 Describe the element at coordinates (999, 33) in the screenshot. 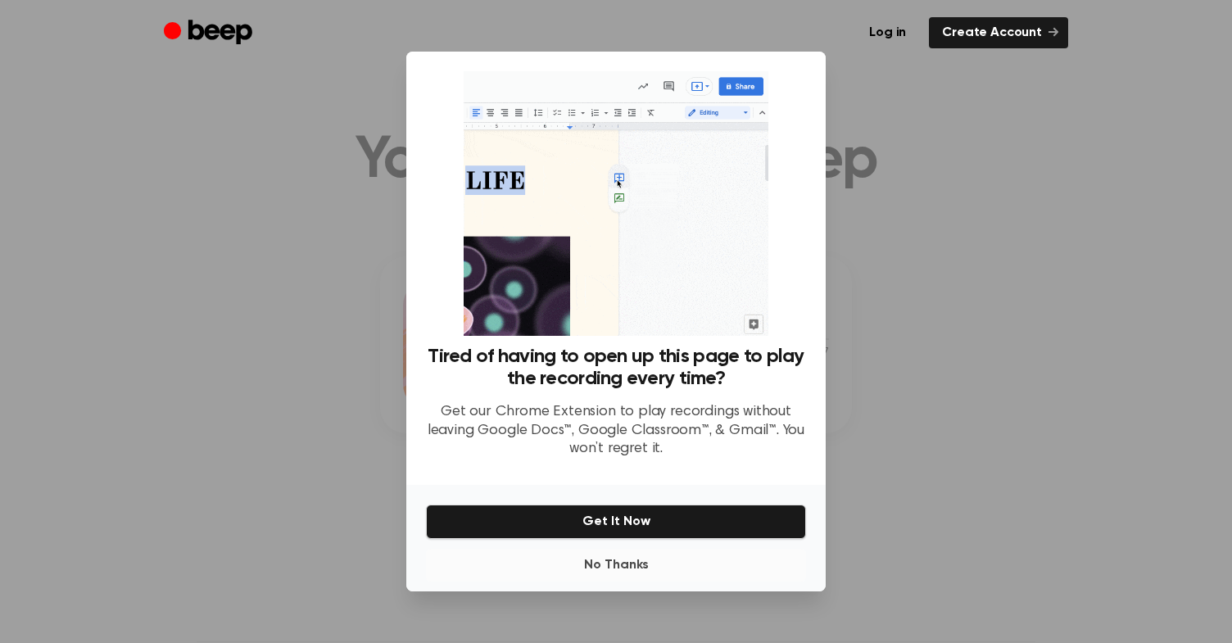

I see `a: Create Account` at that location.